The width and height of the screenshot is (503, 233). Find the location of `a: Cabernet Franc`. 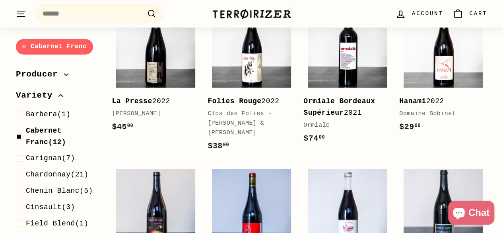

a: Cabernet Franc is located at coordinates (54, 47).